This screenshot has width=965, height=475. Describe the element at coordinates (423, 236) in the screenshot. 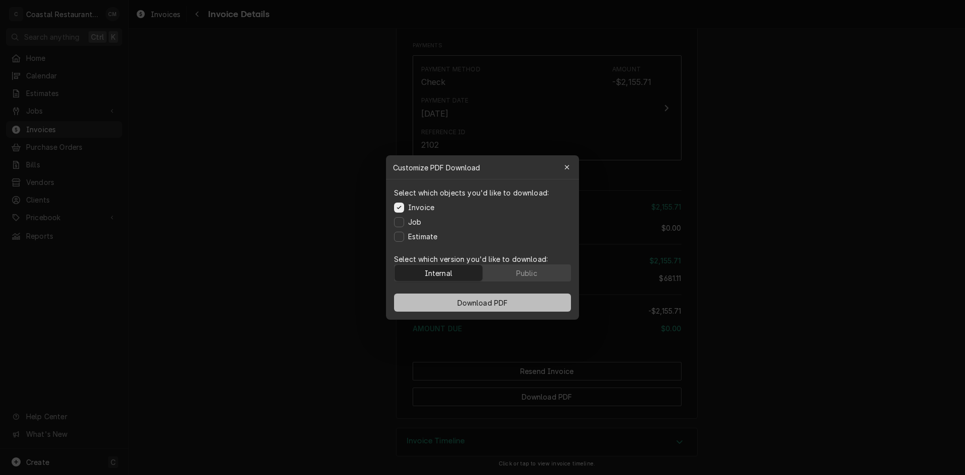

I see `label: Estimate` at that location.